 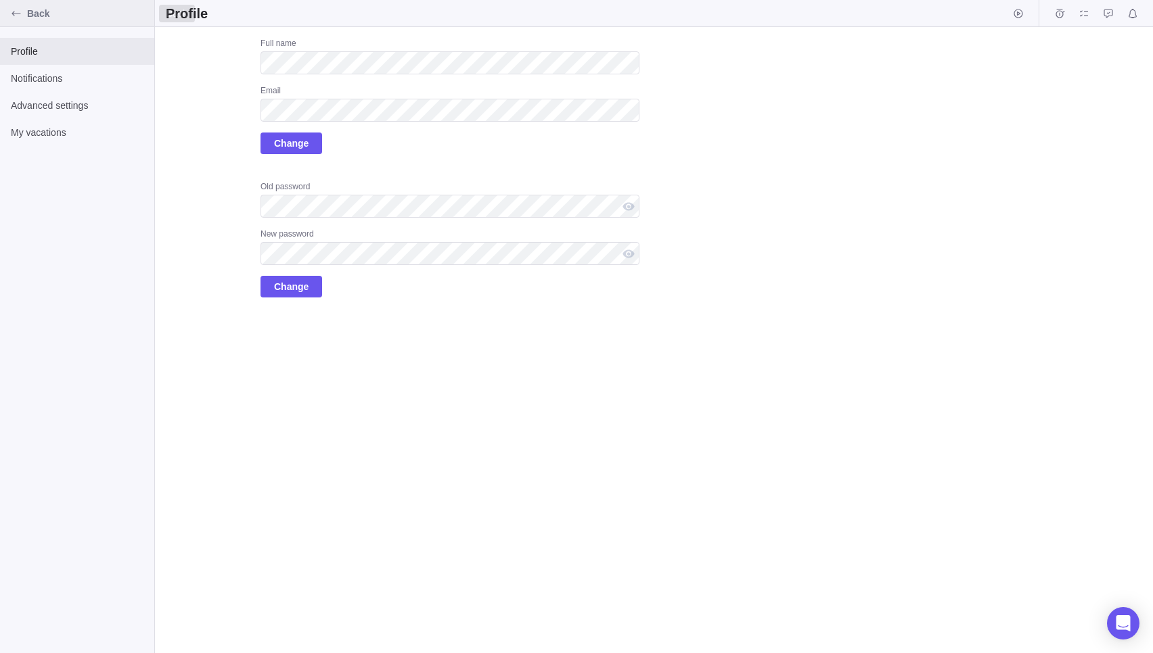 I want to click on div: Email, so click(x=450, y=92).